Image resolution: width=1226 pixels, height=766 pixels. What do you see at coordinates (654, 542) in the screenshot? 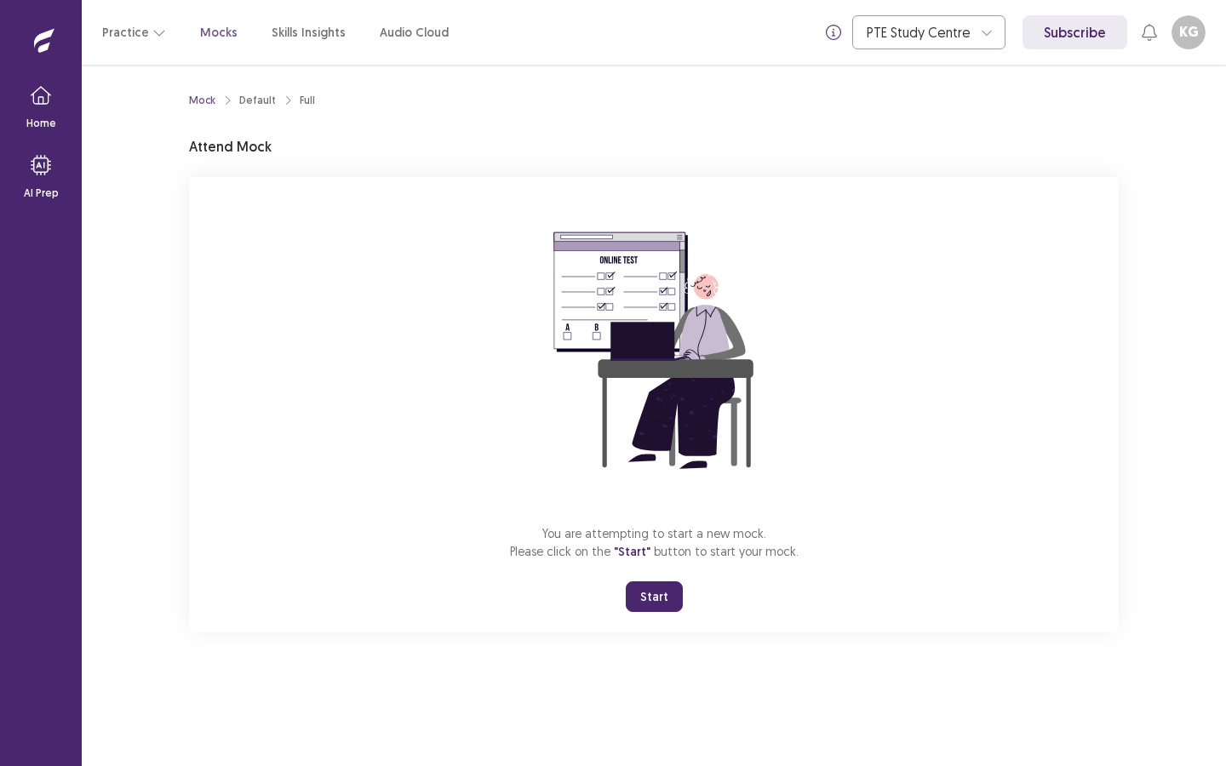
I see `p: You are attempting to start a new mock. Please click on the button to start your mock.` at bounding box center [654, 542].